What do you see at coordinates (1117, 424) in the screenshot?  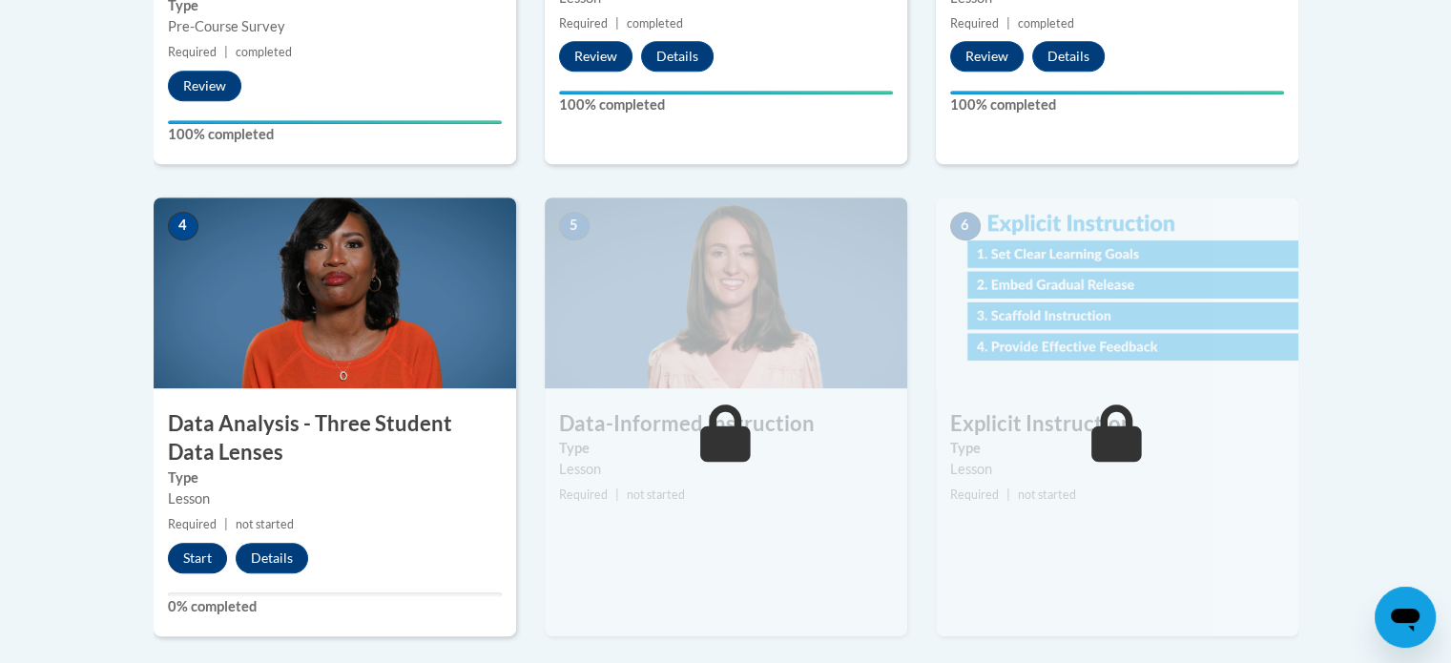 I see `h3: Explicit Instruction` at bounding box center [1117, 424].